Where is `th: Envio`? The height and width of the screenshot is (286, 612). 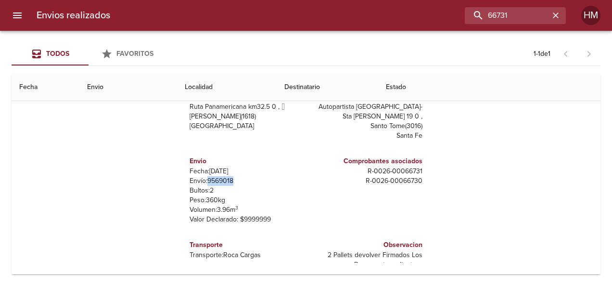
th: Envio is located at coordinates (128, 87).